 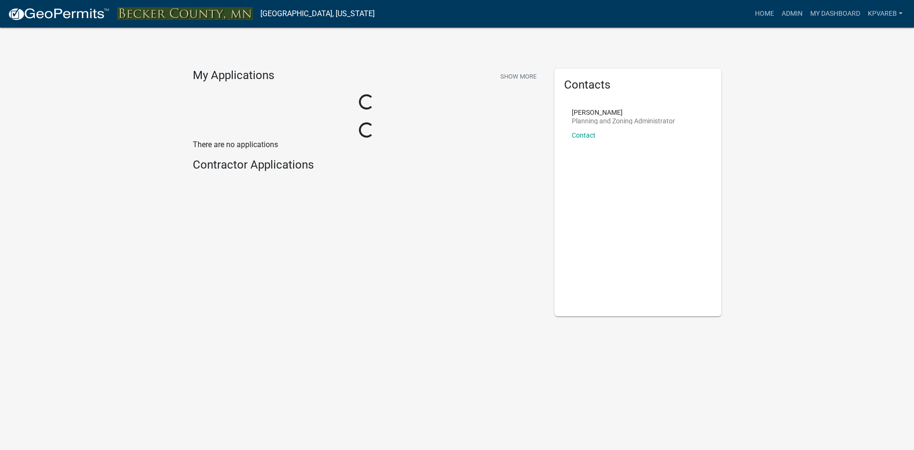 What do you see at coordinates (792, 14) in the screenshot?
I see `a: Admin` at bounding box center [792, 14].